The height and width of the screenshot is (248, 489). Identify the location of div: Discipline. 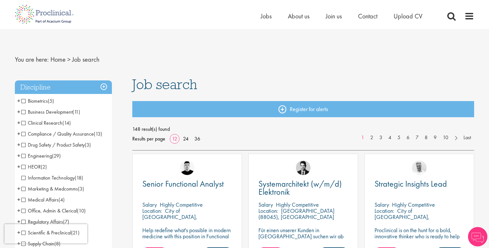
(63, 87).